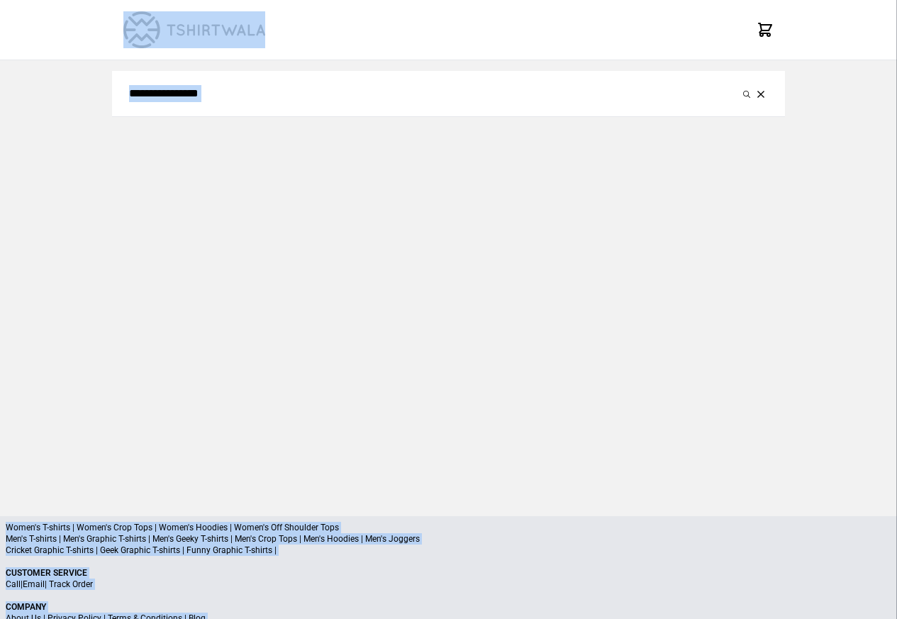 The height and width of the screenshot is (619, 897). I want to click on a: Call, so click(13, 584).